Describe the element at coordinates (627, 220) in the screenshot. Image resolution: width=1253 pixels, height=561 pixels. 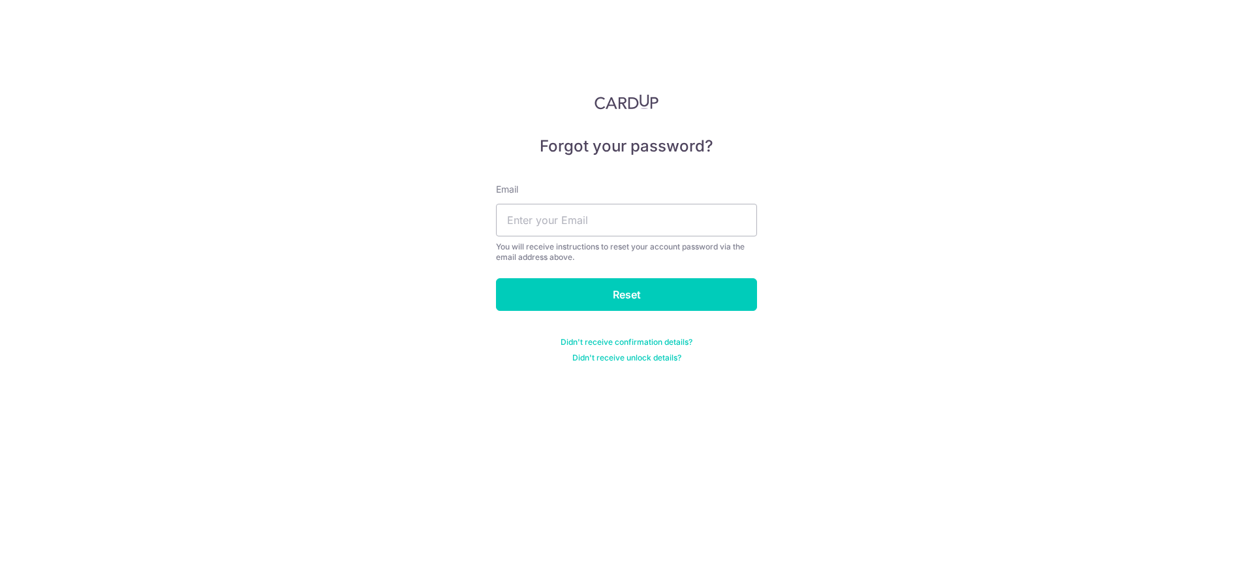
I see `input: Enter your Email` at that location.